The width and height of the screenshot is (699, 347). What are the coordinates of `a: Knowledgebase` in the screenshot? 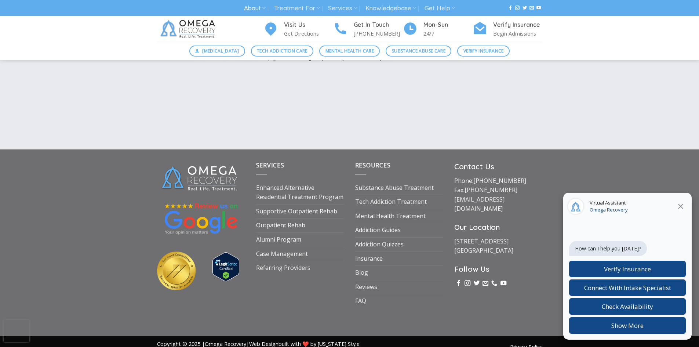 It's located at (391, 8).